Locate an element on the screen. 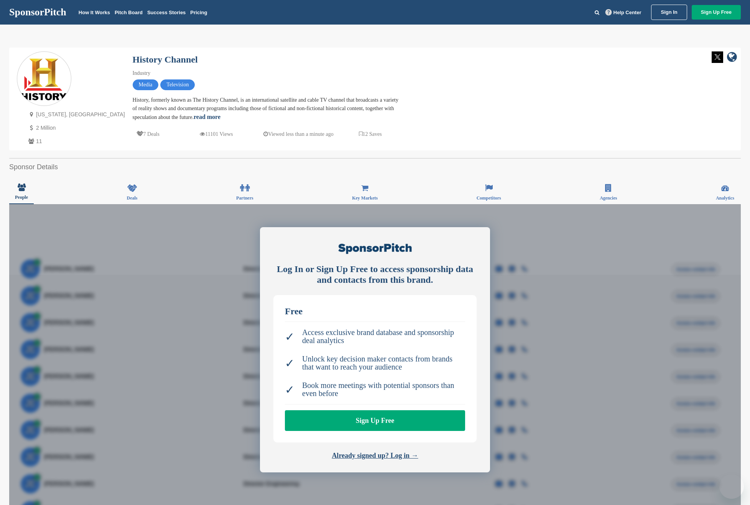 The height and width of the screenshot is (505, 750). span: Media is located at coordinates (146, 85).